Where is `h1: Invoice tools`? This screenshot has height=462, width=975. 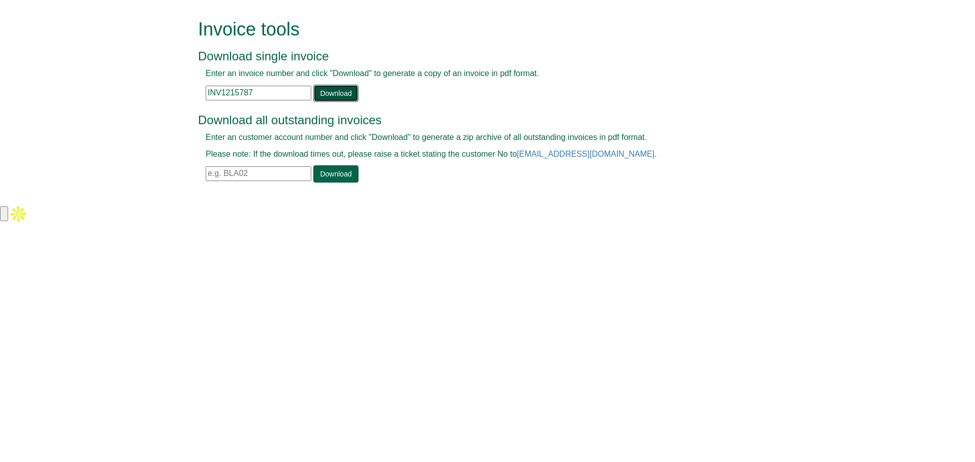 h1: Invoice tools is located at coordinates (476, 29).